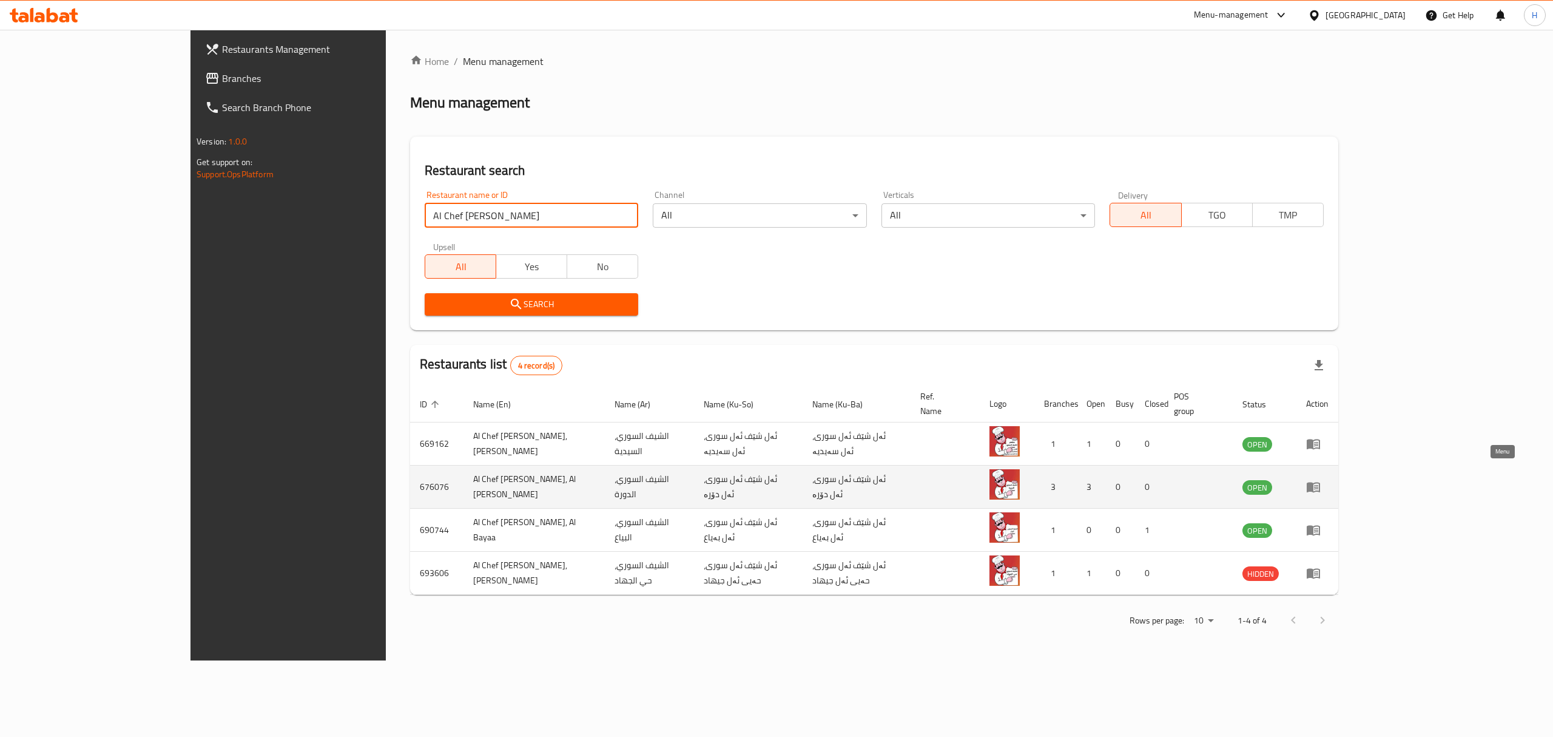 This screenshot has height=737, width=1553. Describe the element at coordinates (874, 490) in the screenshot. I see `table: enhanced table` at that location.